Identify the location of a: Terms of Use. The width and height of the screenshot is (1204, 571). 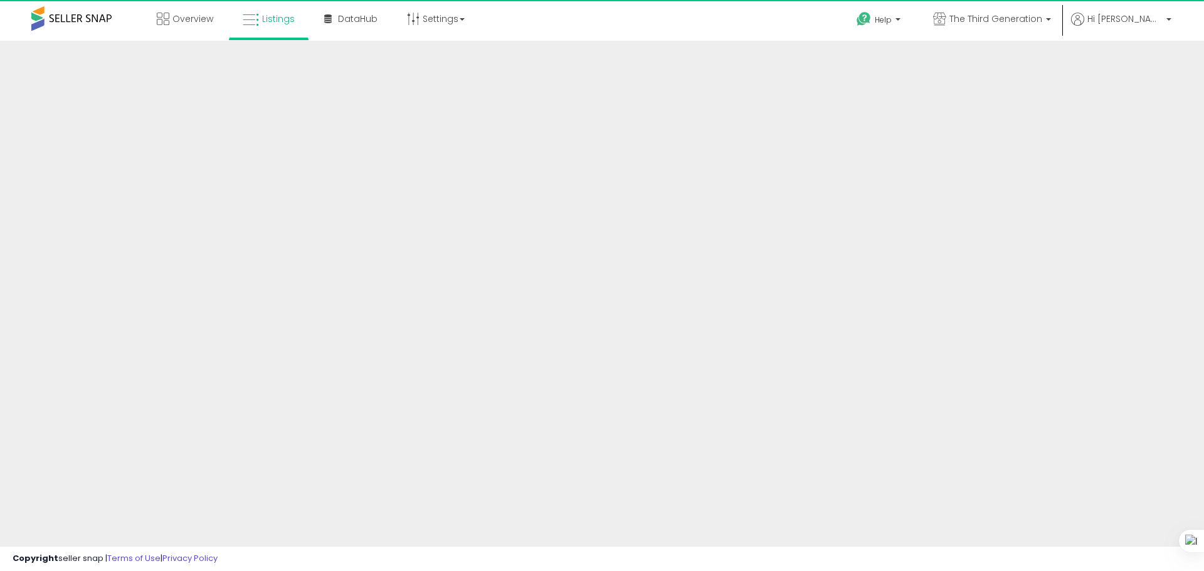
(134, 558).